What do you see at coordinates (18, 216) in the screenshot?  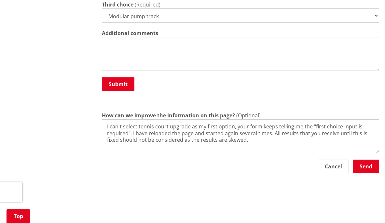 I see `a: Top` at bounding box center [18, 216].